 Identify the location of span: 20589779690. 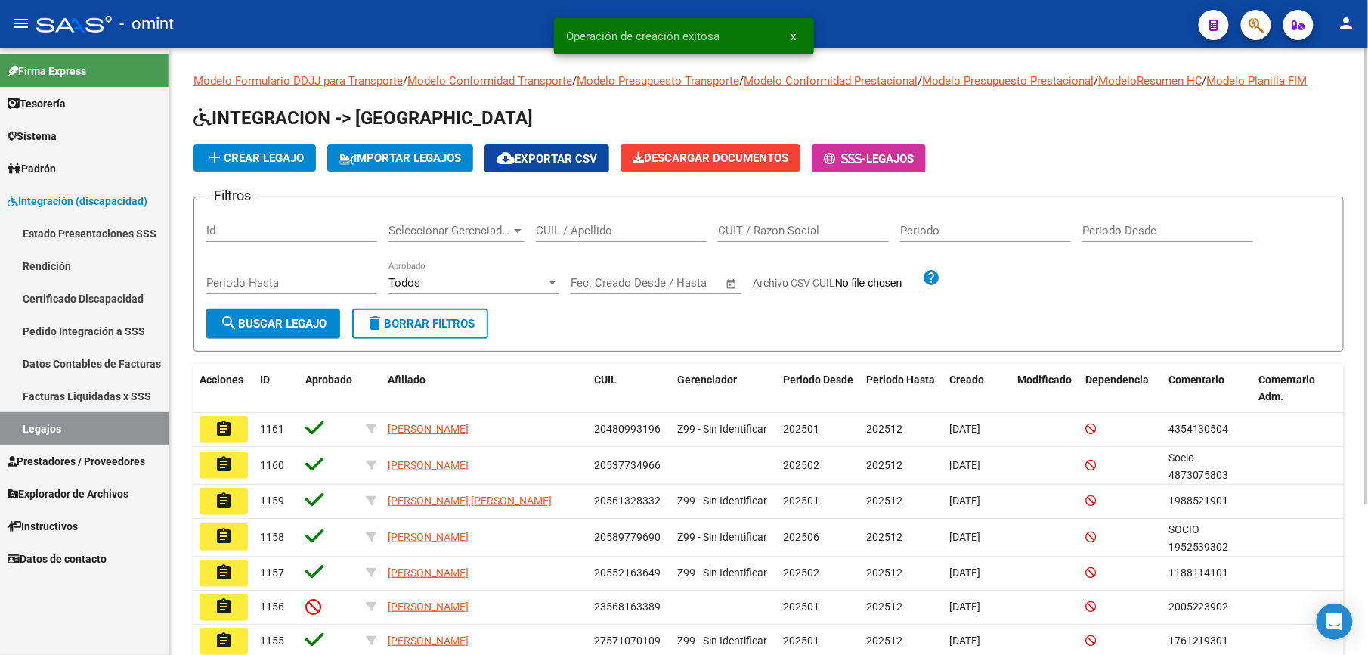
(628, 537).